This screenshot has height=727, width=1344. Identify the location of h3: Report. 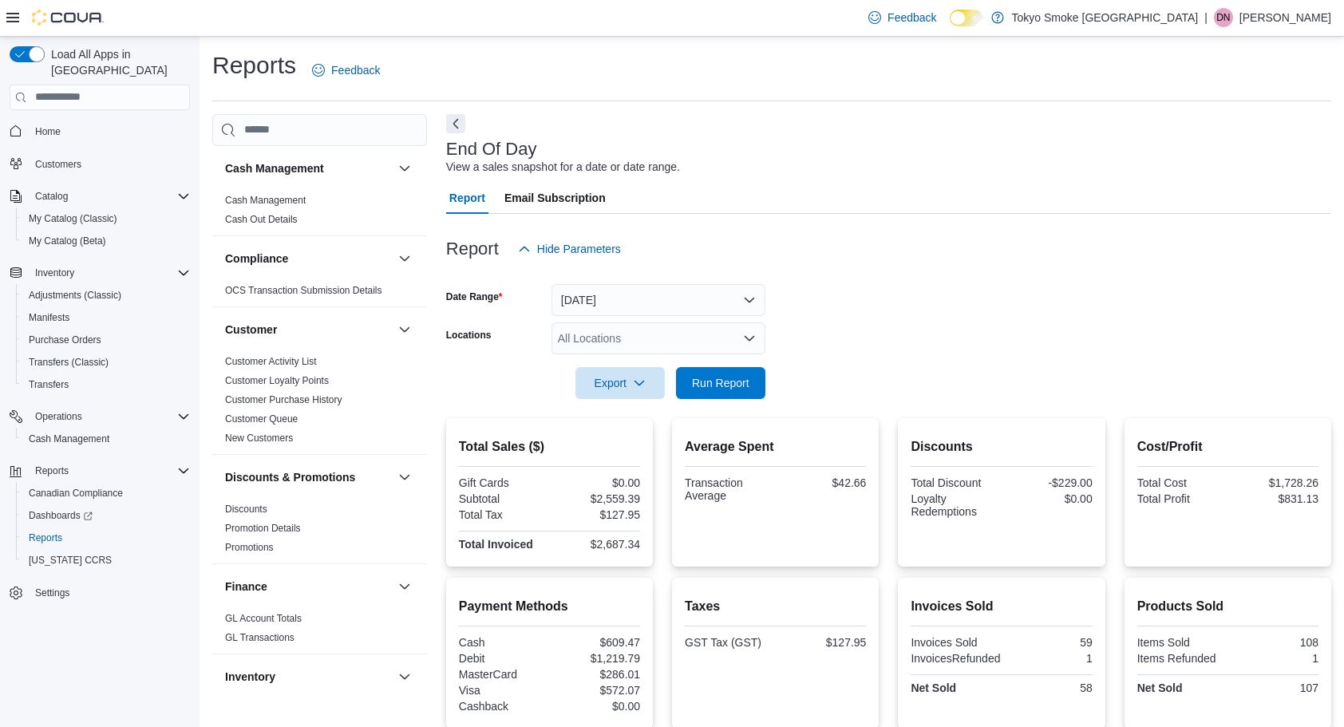
(472, 249).